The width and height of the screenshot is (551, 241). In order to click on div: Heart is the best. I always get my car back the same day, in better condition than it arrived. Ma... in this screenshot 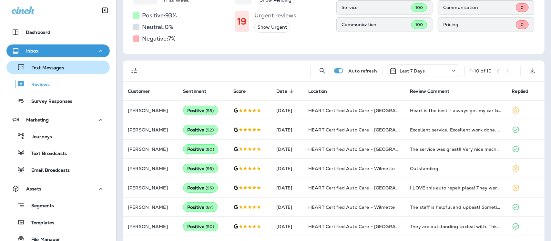, I will do `click(456, 111)`.